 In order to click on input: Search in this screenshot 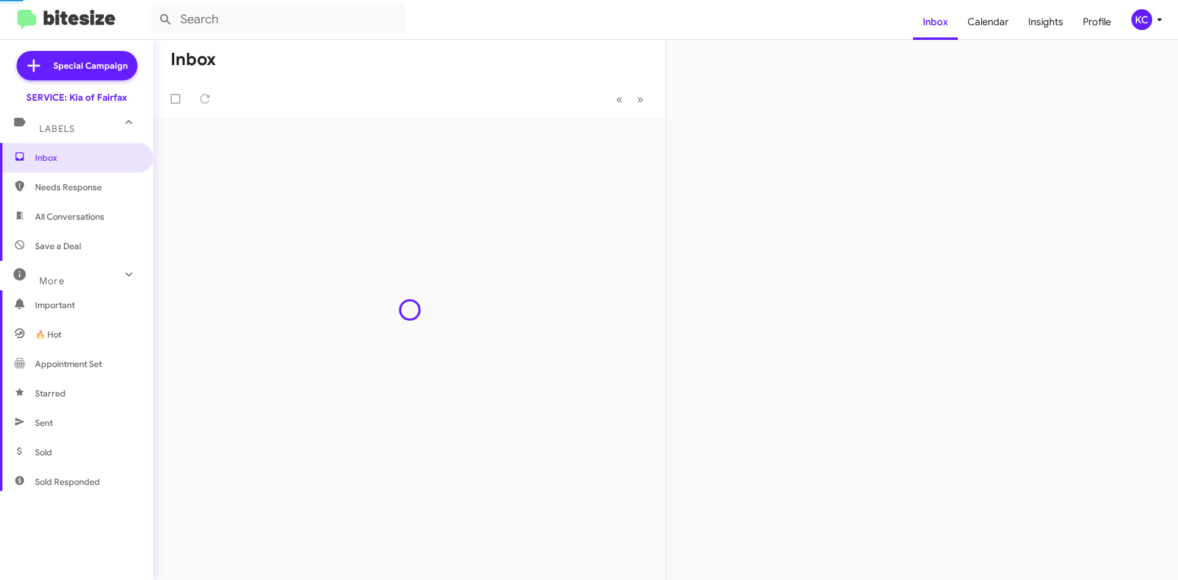, I will do `click(277, 20)`.